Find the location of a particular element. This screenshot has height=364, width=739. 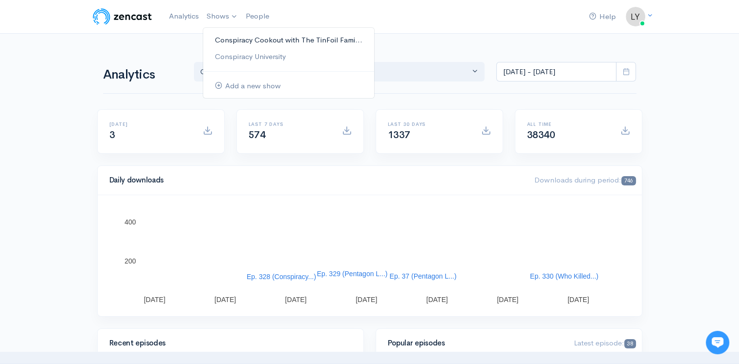

h6: Last 30 days is located at coordinates (428, 124).